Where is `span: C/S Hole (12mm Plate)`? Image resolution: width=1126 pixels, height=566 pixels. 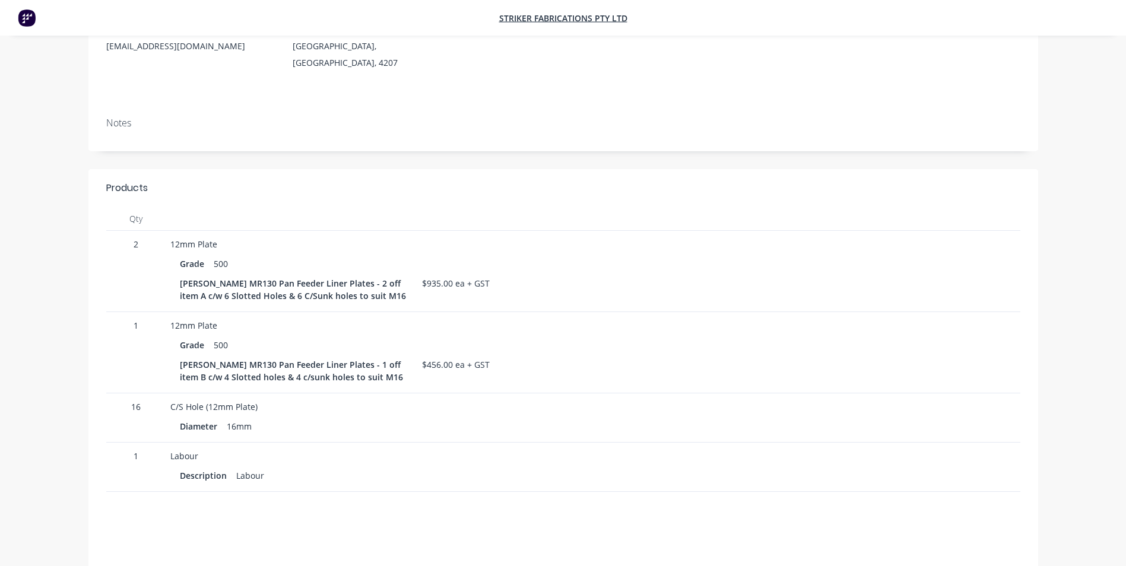 span: C/S Hole (12mm Plate) is located at coordinates (214, 406).